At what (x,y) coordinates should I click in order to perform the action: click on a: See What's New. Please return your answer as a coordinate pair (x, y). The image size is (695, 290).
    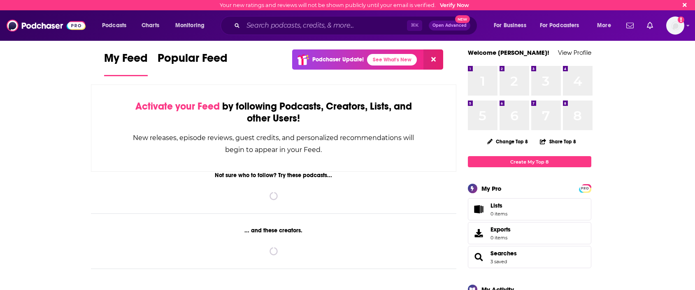
    Looking at the image, I should click on (391, 60).